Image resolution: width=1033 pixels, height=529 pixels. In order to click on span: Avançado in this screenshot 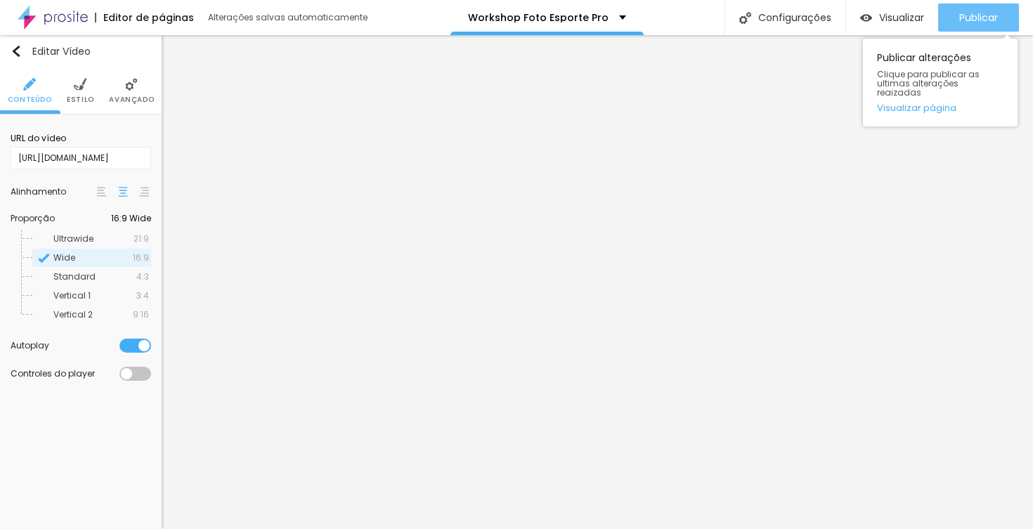, I will do `click(131, 100)`.